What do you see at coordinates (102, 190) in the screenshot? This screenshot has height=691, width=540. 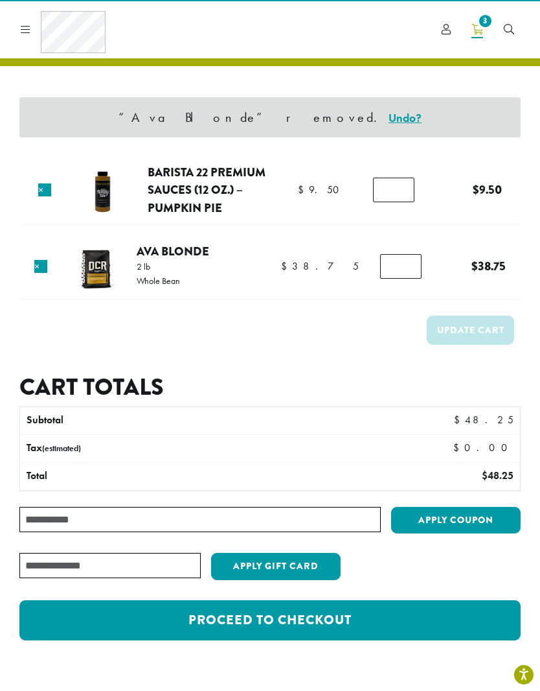 I see `img: Barista 22 Premium Sauces (12 oz.) - Pumpkin Pie` at bounding box center [102, 190].